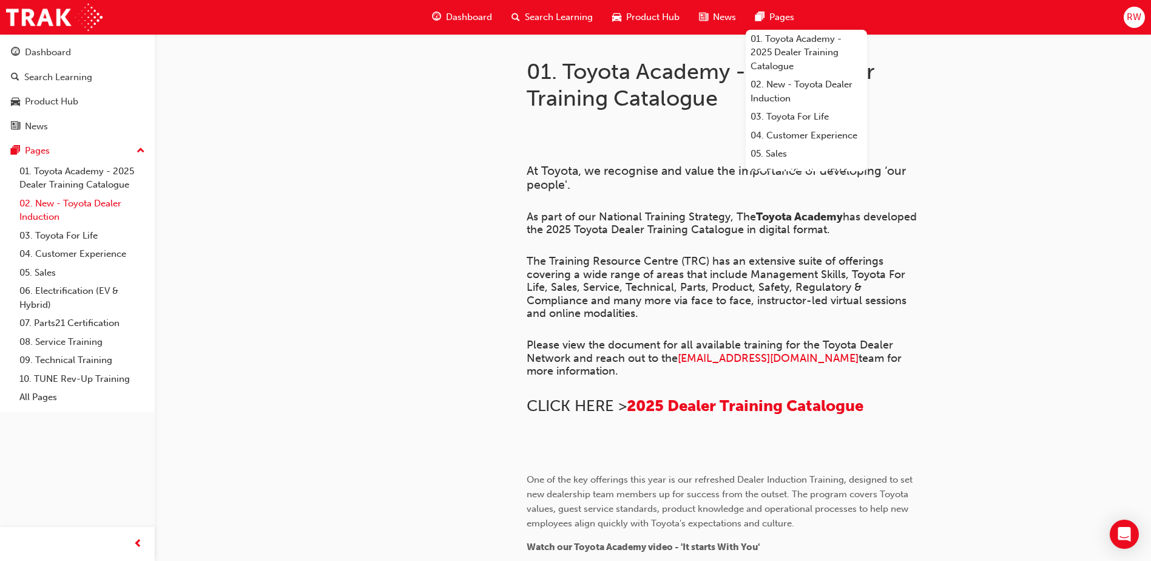 The image size is (1151, 561). Describe the element at coordinates (77, 52) in the screenshot. I see `a: Dashboard` at that location.